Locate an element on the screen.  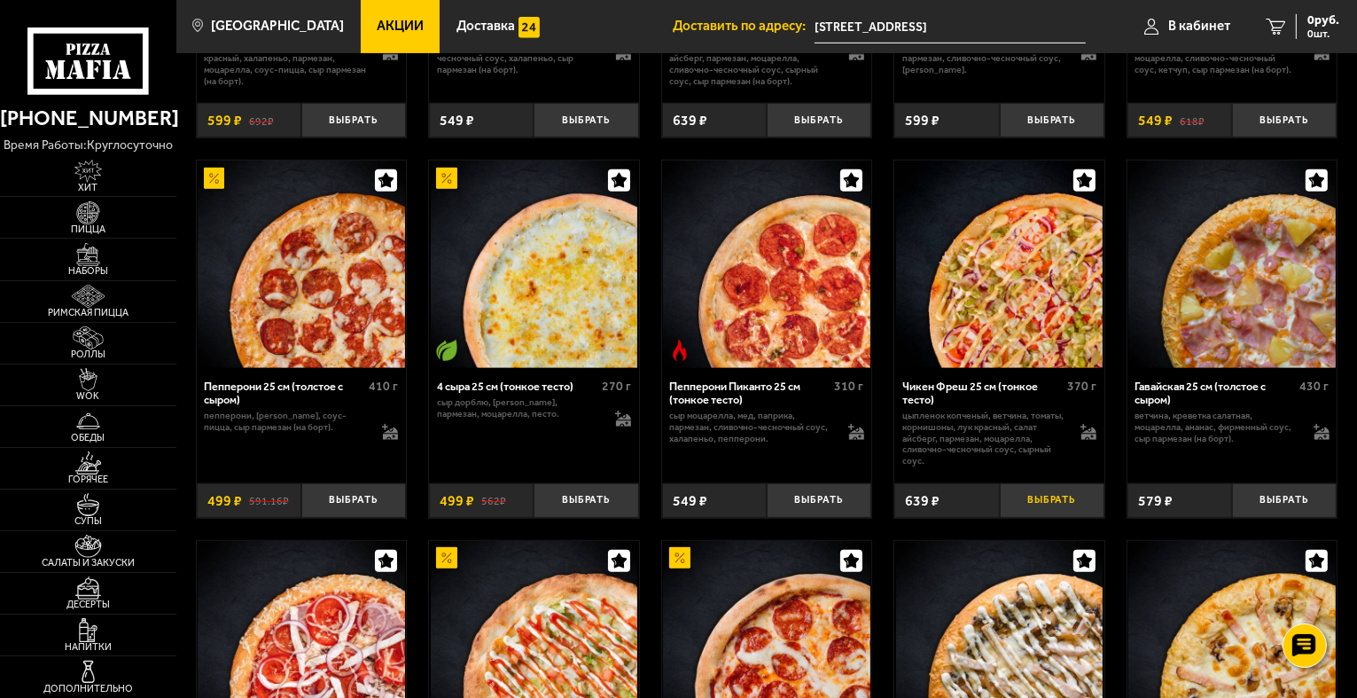
a: Гавайская 25 см (толстое с сыром) is located at coordinates (1232, 264).